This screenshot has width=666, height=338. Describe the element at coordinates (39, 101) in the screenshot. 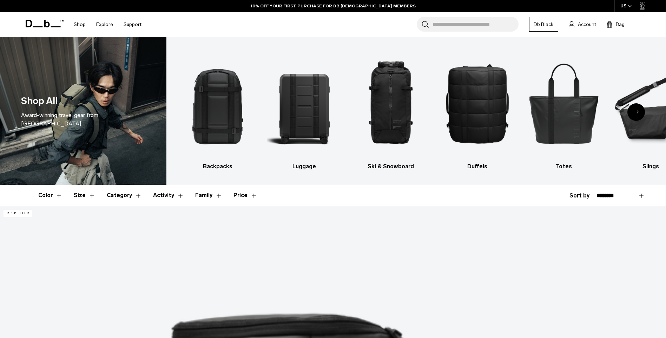

I see `h1: Shop All` at that location.